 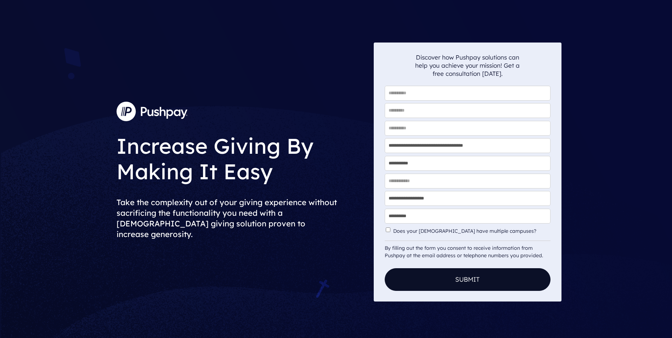 What do you see at coordinates (242, 218) in the screenshot?
I see `h2: Take the complexity out of your giving experience without sacrificing the functionality you need ...` at bounding box center [242, 218].